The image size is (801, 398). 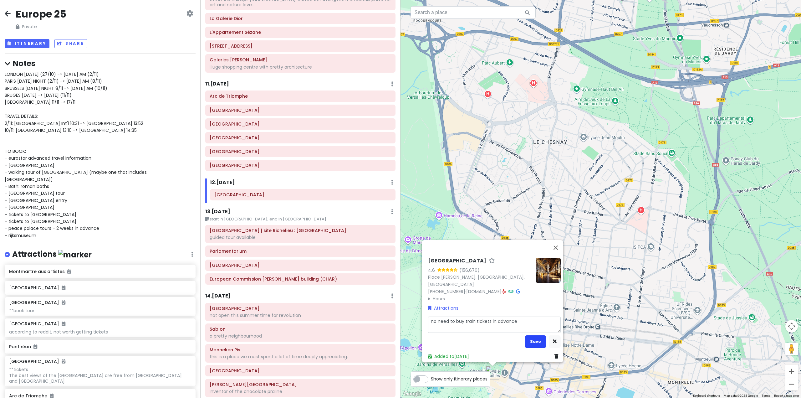 What do you see at coordinates (100, 346) in the screenshot?
I see `h6: Panthéon` at bounding box center [100, 346].